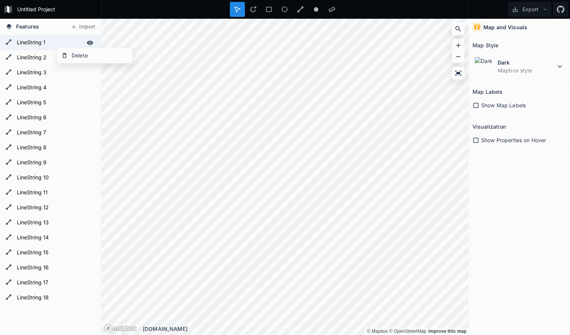 This screenshot has height=335, width=570. I want to click on h2: Map Style, so click(485, 45).